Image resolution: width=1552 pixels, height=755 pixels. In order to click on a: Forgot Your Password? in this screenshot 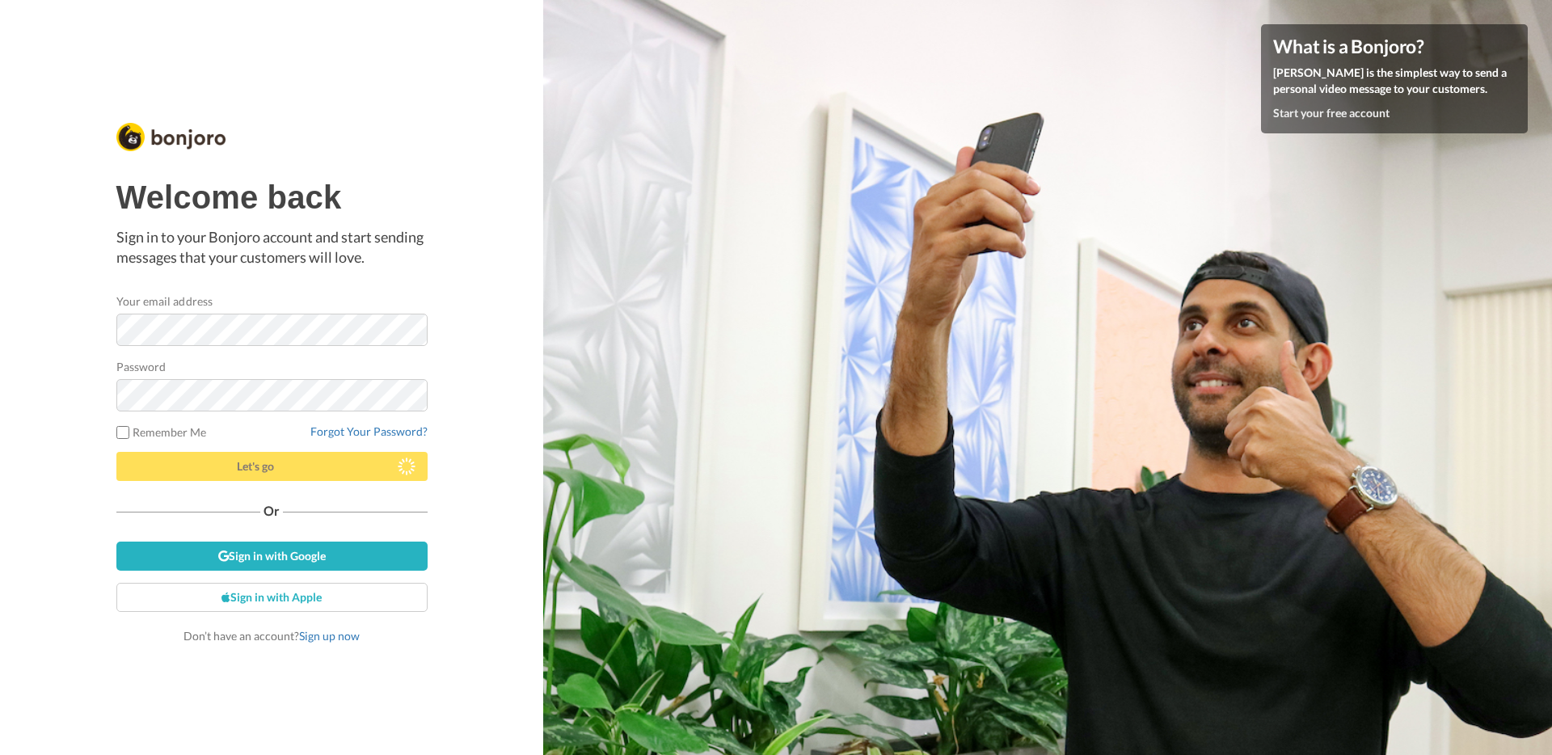, I will do `click(369, 431)`.